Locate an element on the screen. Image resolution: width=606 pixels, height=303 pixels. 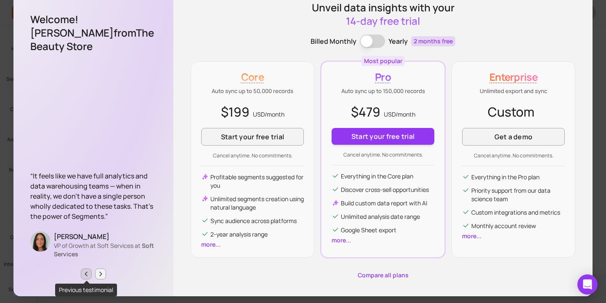
p: VP of Growth at Soft Services at is located at coordinates (105, 250).